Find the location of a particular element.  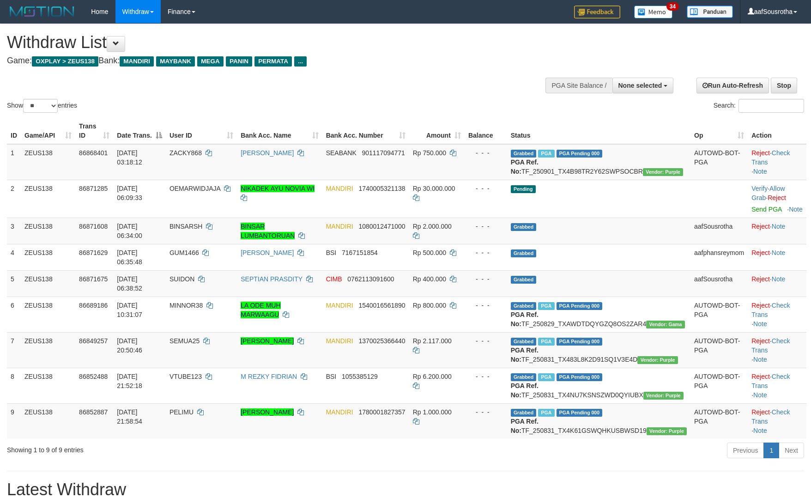

h1: Withdraw List is located at coordinates (269, 42).